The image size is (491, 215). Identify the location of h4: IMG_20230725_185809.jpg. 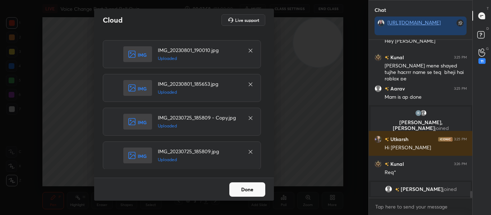
(199, 151).